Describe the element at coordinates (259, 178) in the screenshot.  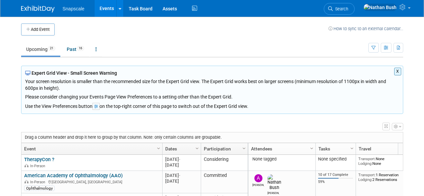
I see `img: Alex Corrigan` at that location.